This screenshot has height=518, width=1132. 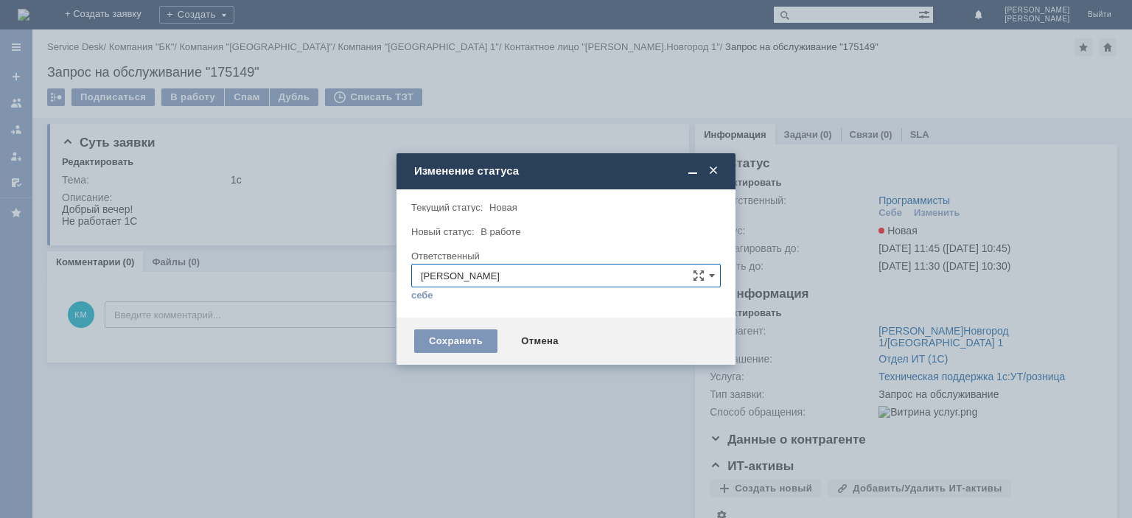 What do you see at coordinates (565, 256) in the screenshot?
I see `div: Ответственный` at bounding box center [565, 256].